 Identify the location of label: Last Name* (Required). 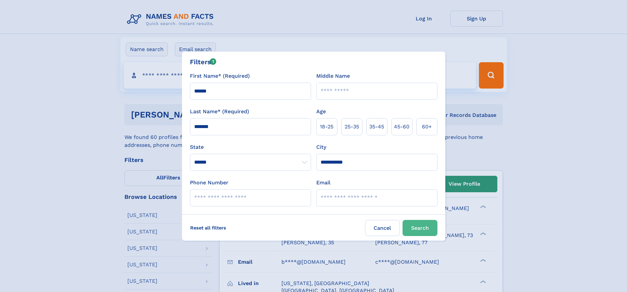
(220, 112).